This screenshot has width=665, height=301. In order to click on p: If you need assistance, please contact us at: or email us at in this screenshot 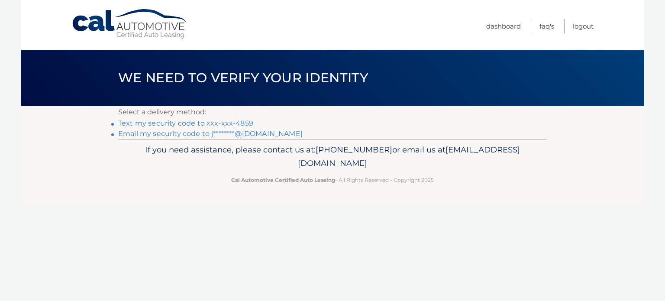, I will do `click(333, 157)`.